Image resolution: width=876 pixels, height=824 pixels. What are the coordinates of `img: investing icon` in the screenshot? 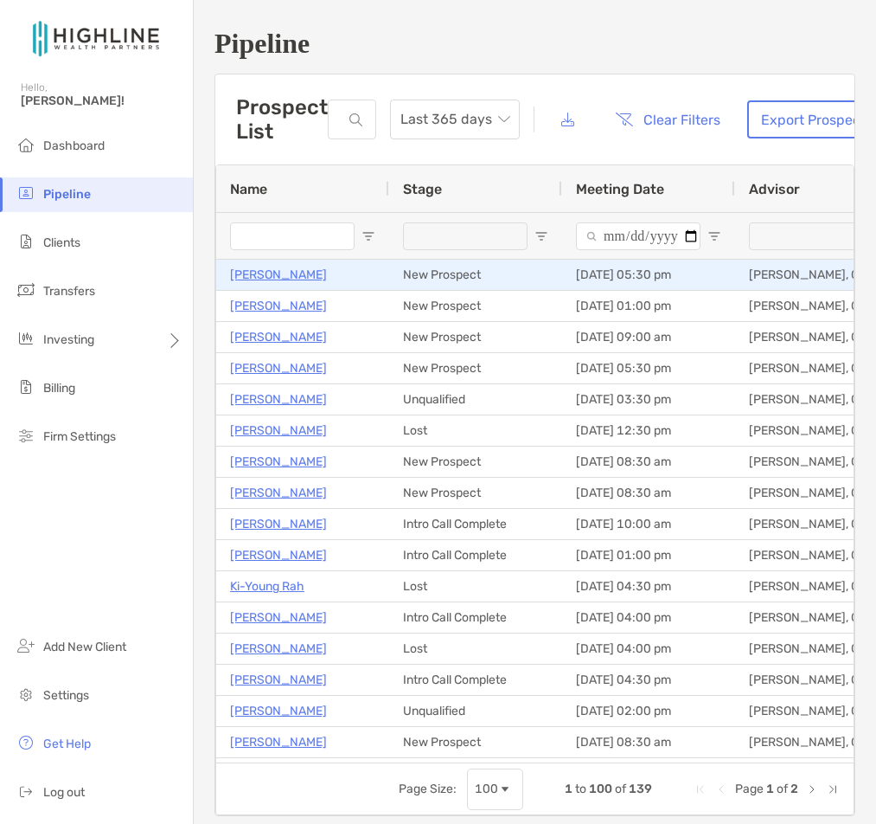 It's located at (26, 338).